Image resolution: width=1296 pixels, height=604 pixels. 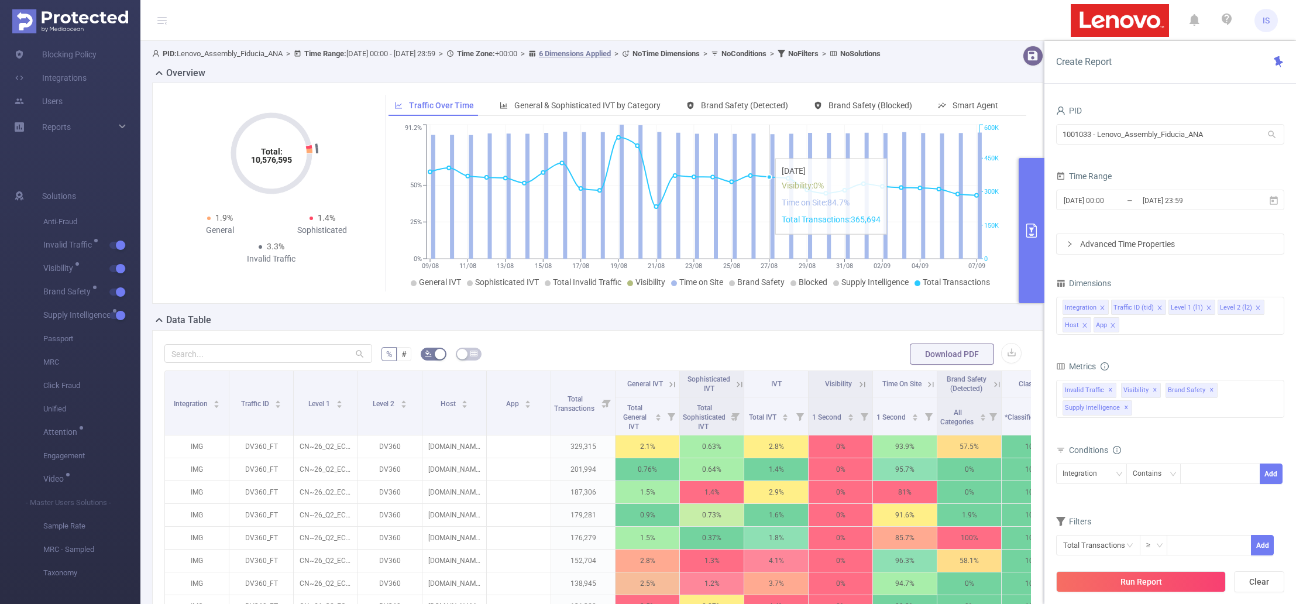 I want to click on div: Traffic ID (tid), so click(x=1133, y=308).